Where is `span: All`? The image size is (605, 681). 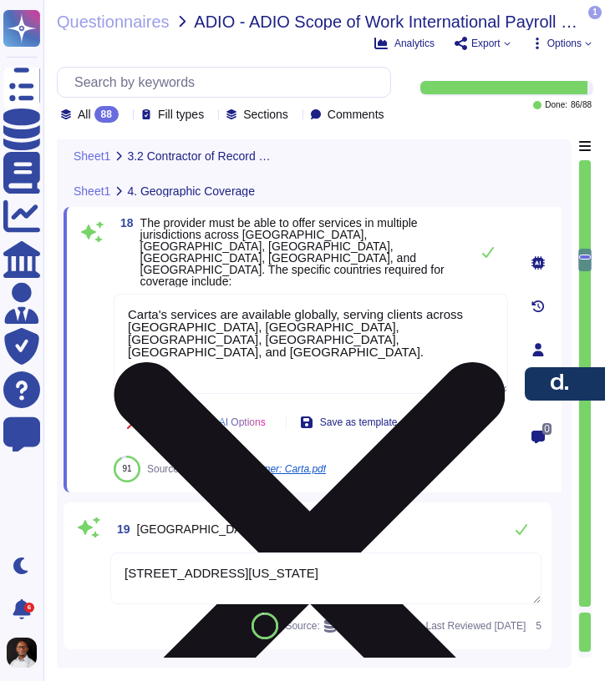
span: All is located at coordinates (84, 114).